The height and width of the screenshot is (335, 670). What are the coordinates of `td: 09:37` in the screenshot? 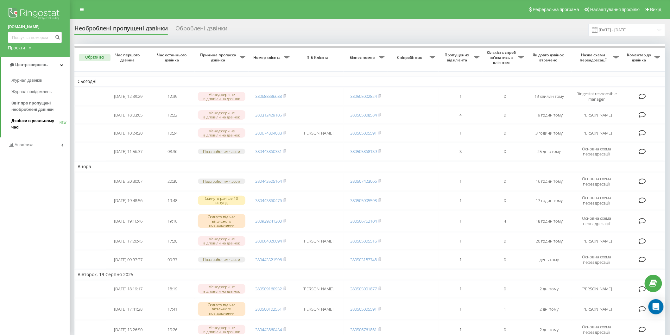 It's located at (173, 260).